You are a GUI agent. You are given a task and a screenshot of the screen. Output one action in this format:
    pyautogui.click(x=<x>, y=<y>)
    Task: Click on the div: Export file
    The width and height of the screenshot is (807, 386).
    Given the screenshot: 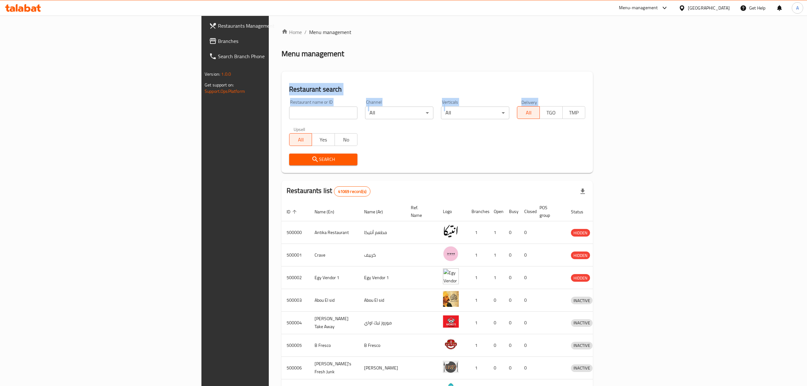 What is the action you would take?
    pyautogui.click(x=583, y=191)
    